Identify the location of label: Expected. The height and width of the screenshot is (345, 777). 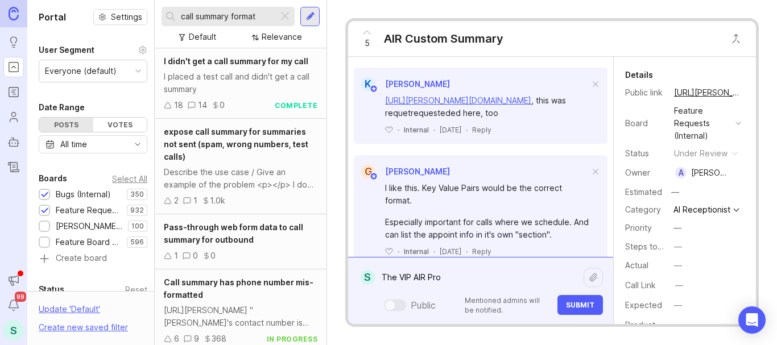
(643, 305).